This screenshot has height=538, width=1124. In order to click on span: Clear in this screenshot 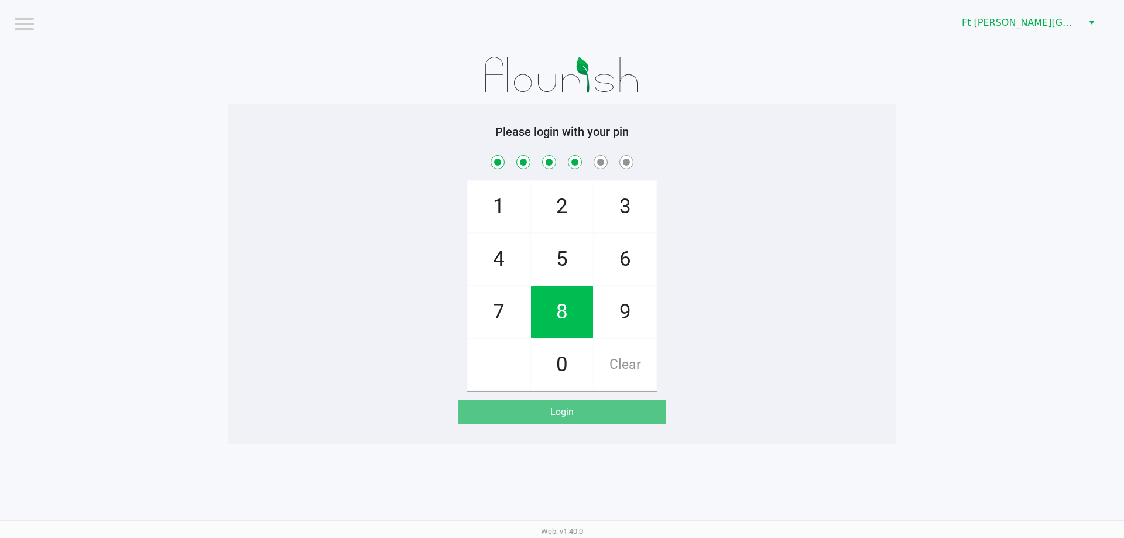, I will do `click(625, 365)`.